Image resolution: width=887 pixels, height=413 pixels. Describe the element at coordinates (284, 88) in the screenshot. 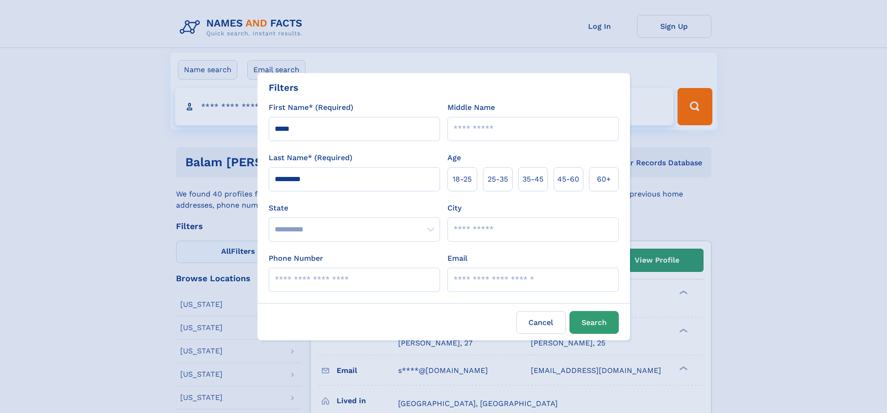

I see `div: Filters` at that location.